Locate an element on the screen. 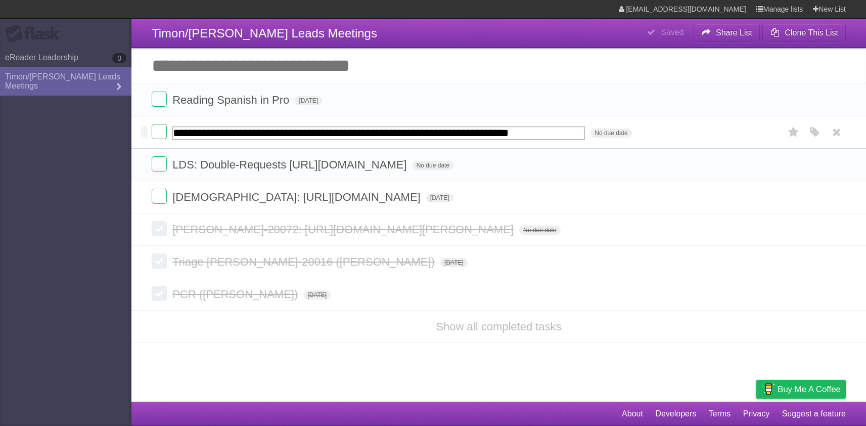 This screenshot has width=866, height=426. b: Clone This List is located at coordinates (811, 32).